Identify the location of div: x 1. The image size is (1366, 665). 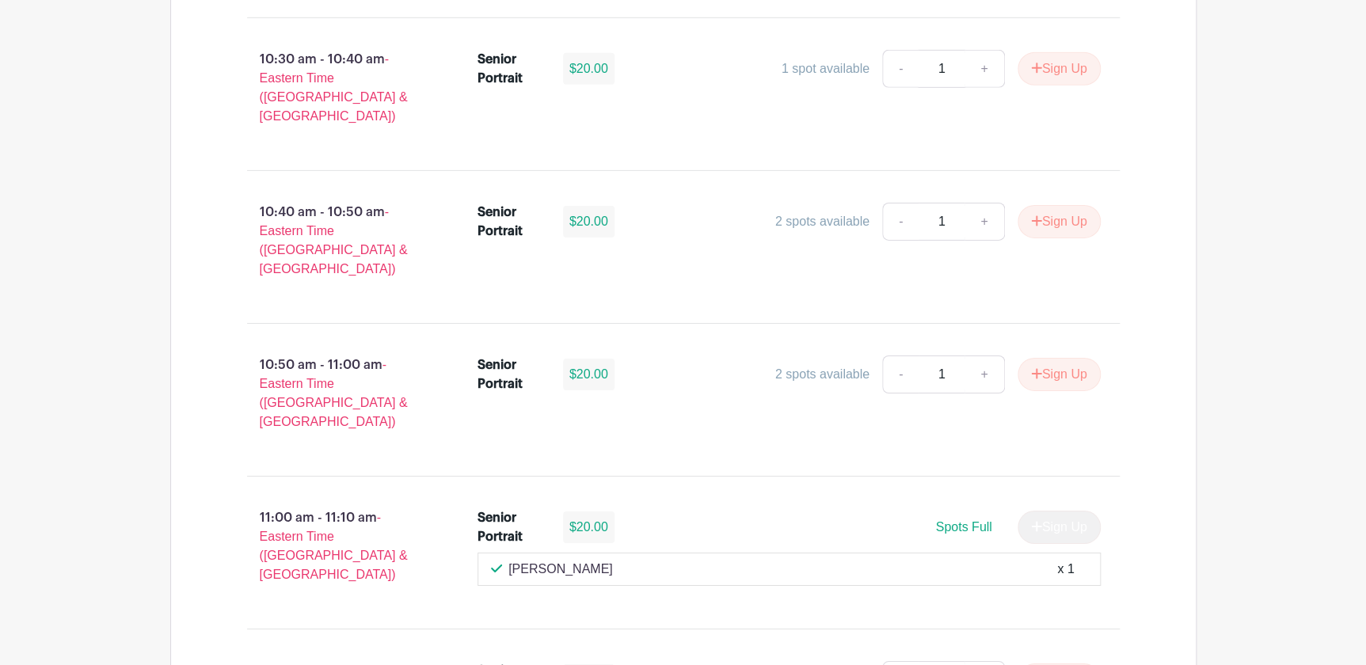
(1065, 570).